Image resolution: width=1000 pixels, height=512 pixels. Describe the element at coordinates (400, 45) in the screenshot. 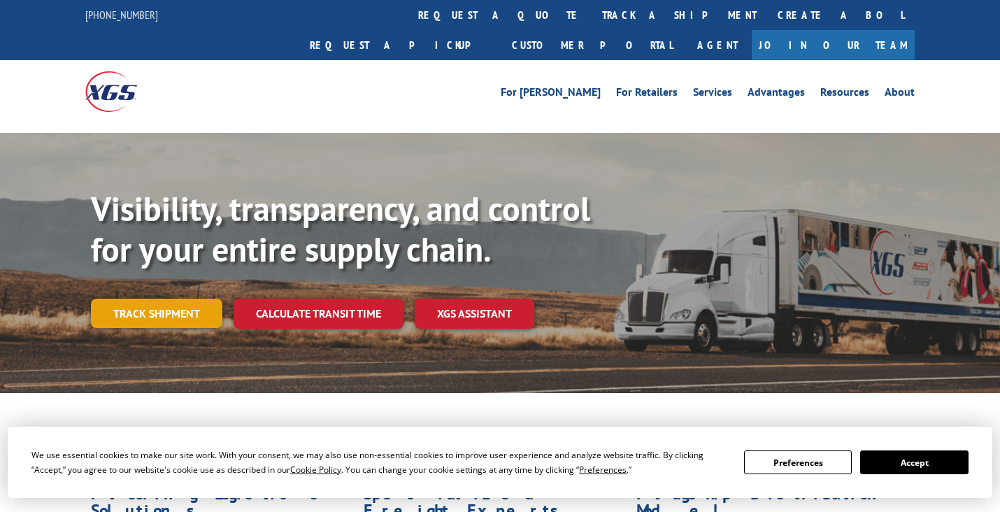

I see `a: Request a pickup` at that location.